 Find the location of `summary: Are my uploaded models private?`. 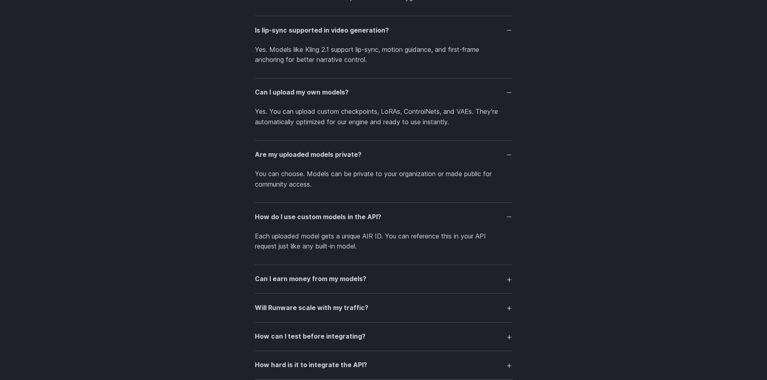

summary: Are my uploaded models private? is located at coordinates (383, 155).